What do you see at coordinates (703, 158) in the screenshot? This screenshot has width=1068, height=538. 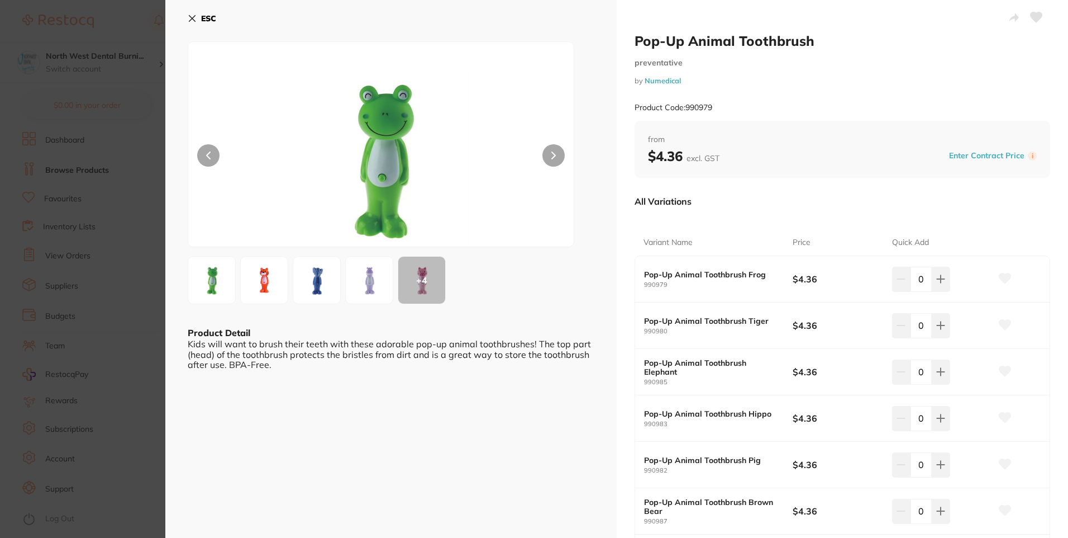 I see `span: excl. GST` at bounding box center [703, 158].